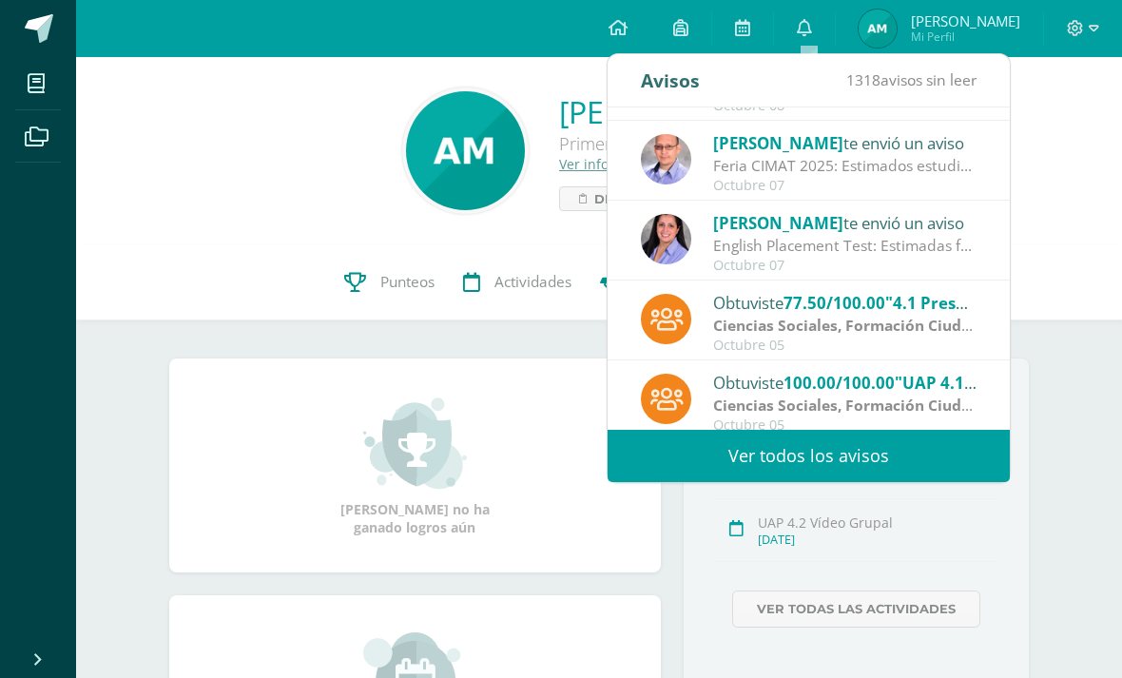  What do you see at coordinates (877, 522) in the screenshot?
I see `div: UAP 4.2 Vídeo Grupal` at bounding box center [877, 522].